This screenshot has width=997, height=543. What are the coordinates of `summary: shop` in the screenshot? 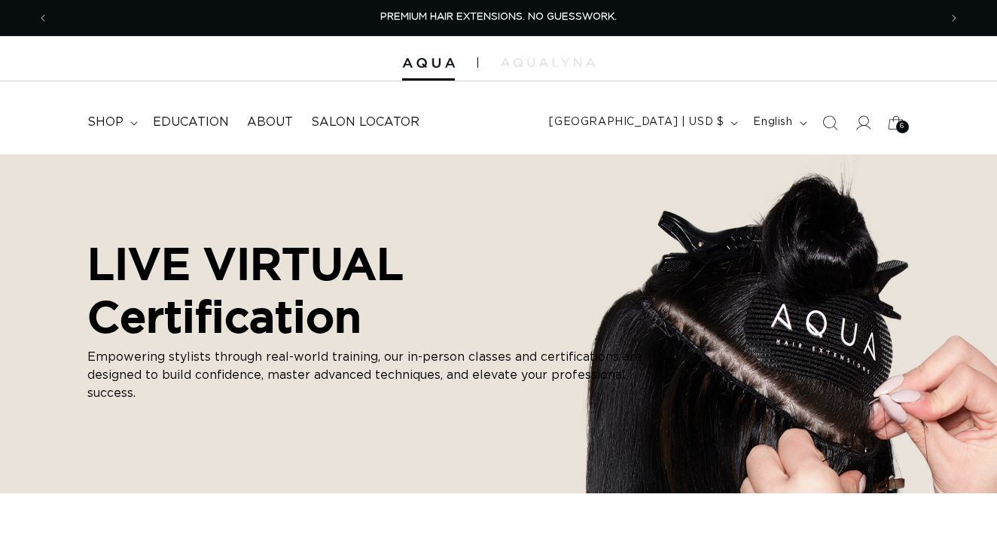 It's located at (111, 122).